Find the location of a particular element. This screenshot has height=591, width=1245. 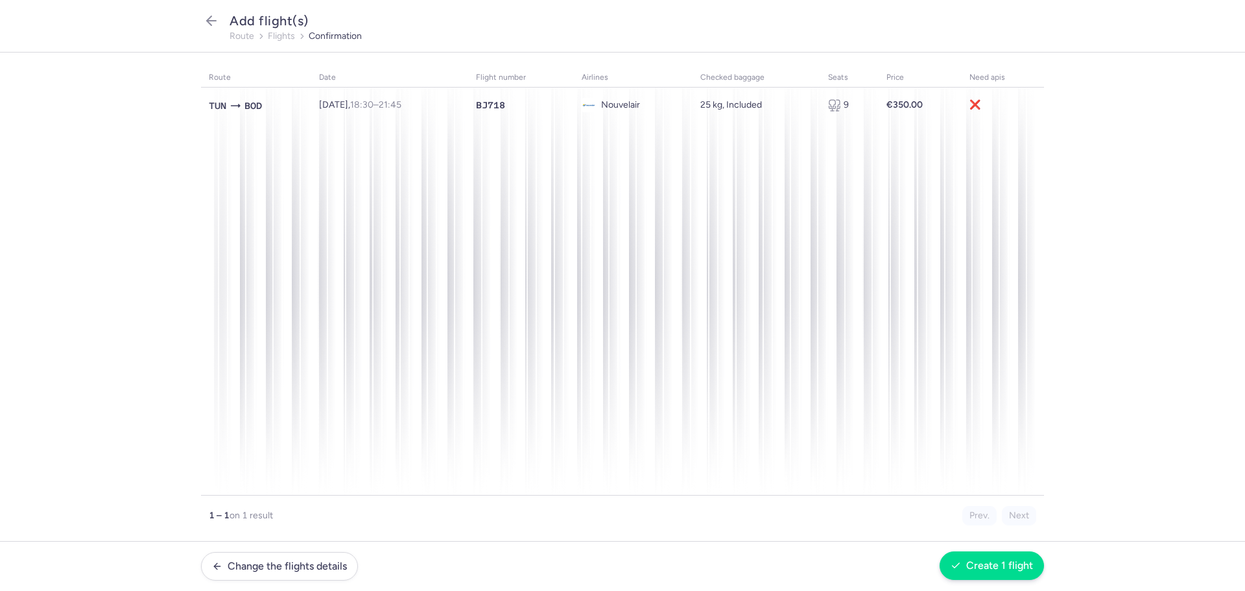

button: route is located at coordinates (242, 36).